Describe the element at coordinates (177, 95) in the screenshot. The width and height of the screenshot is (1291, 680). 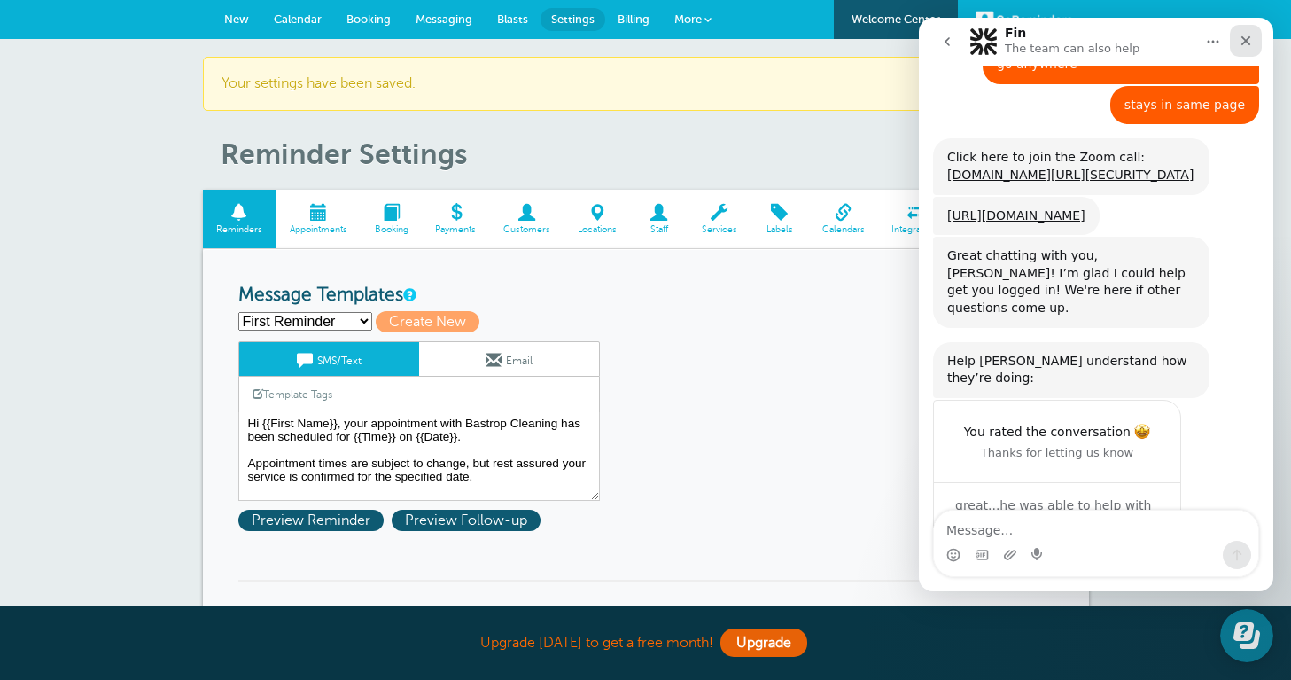
I see `div: Vida says…` at that location.